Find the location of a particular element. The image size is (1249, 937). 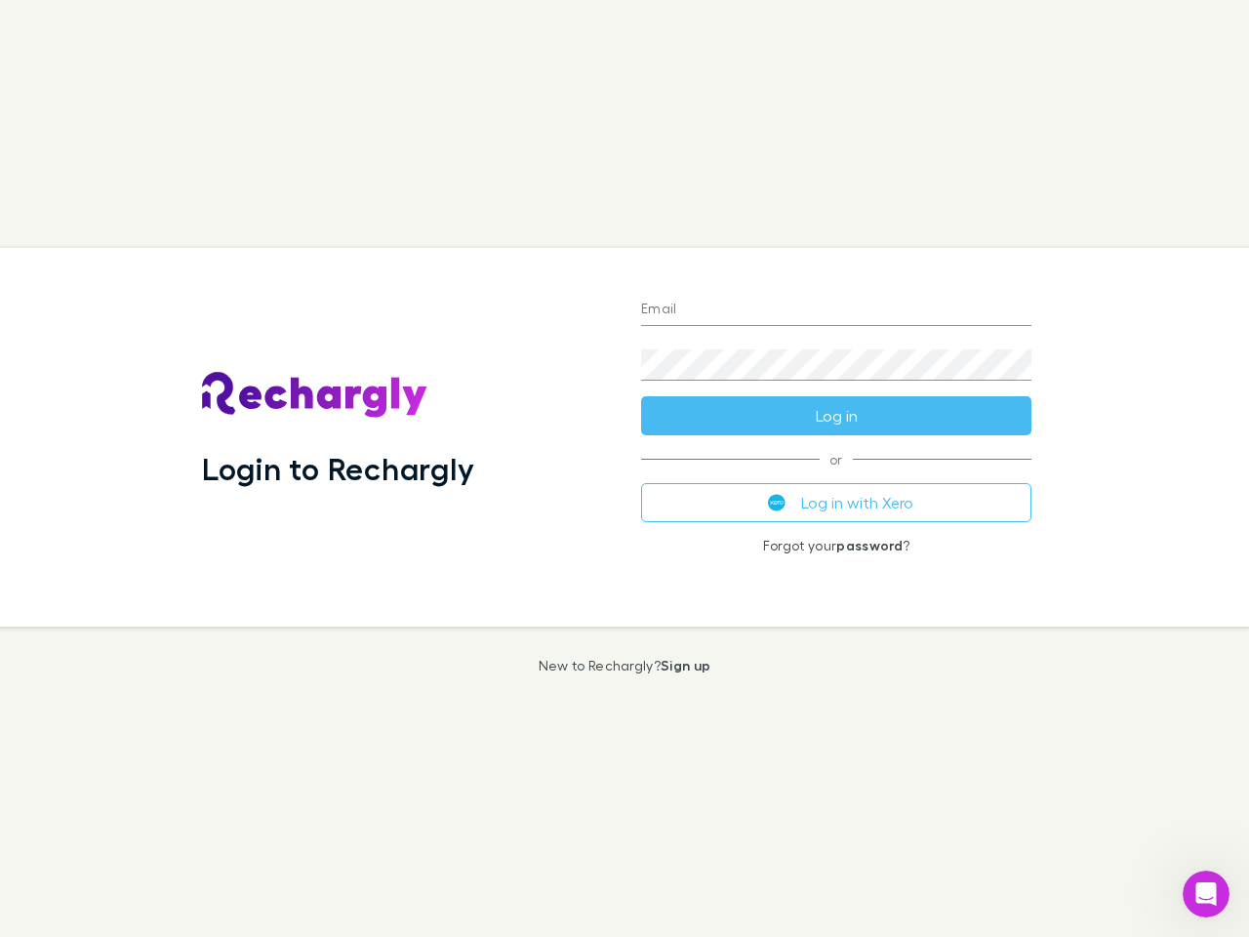

button: Log in with Xero is located at coordinates (836, 502).